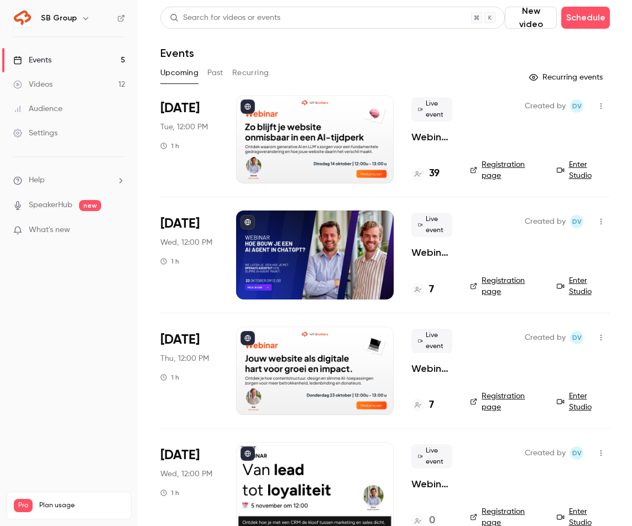 The height and width of the screenshot is (526, 632). What do you see at coordinates (32, 60) in the screenshot?
I see `div: Events` at bounding box center [32, 60].